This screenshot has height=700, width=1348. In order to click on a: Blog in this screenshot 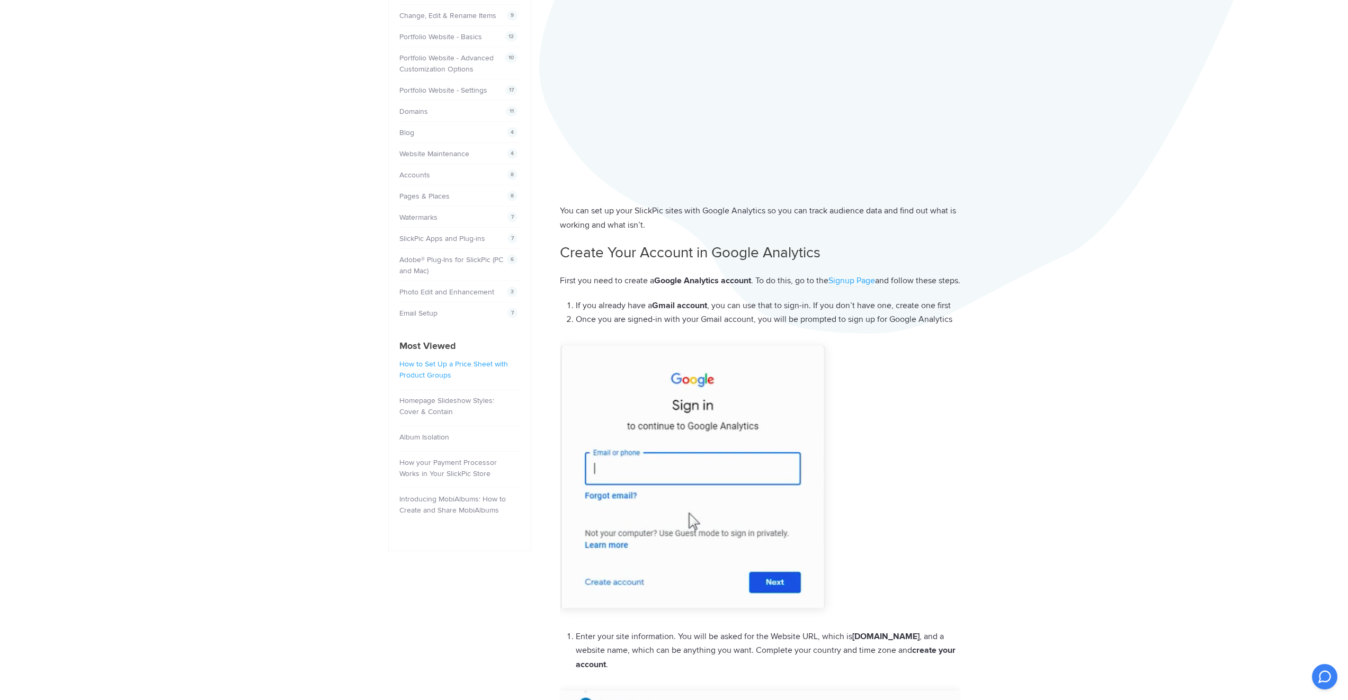, I will do `click(407, 132)`.